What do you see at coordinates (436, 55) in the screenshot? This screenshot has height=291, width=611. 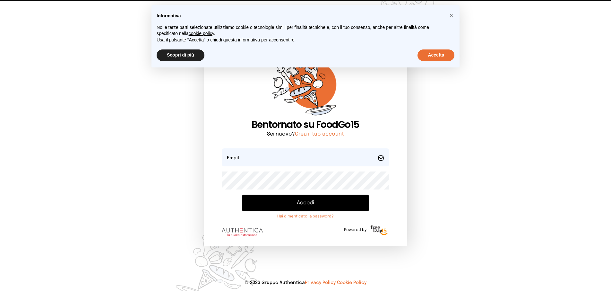 I see `button: Accetta` at bounding box center [436, 55].